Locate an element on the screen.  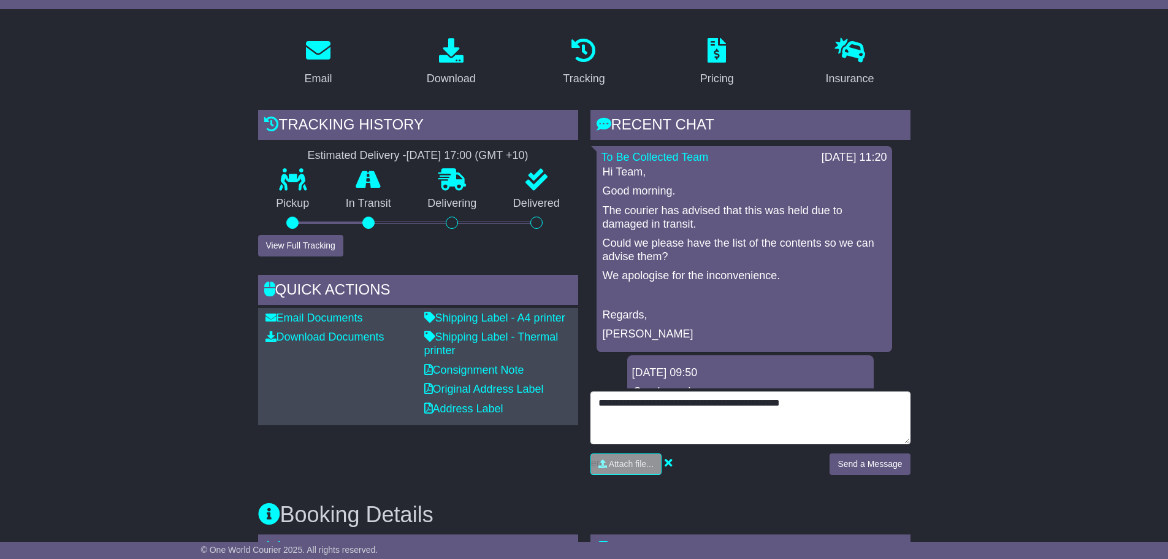
div: RECENT CHAT is located at coordinates (751, 126).